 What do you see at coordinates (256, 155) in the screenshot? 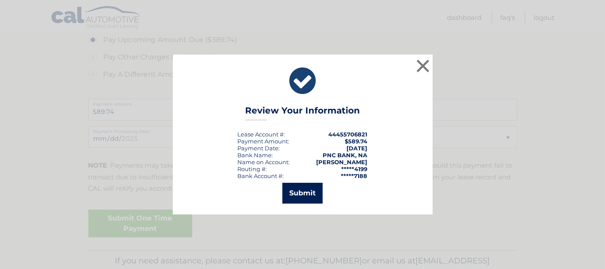
I see `div: Bank Name:` at bounding box center [256, 155].